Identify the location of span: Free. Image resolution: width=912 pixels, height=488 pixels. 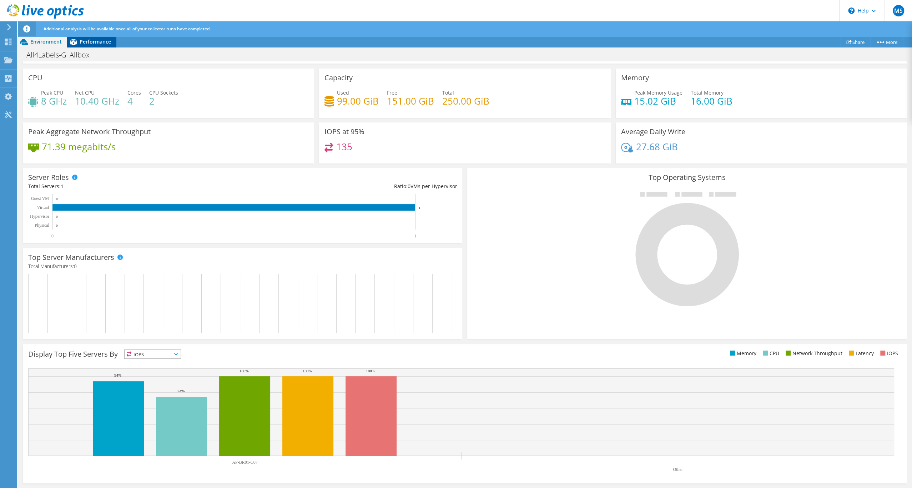
(392, 92).